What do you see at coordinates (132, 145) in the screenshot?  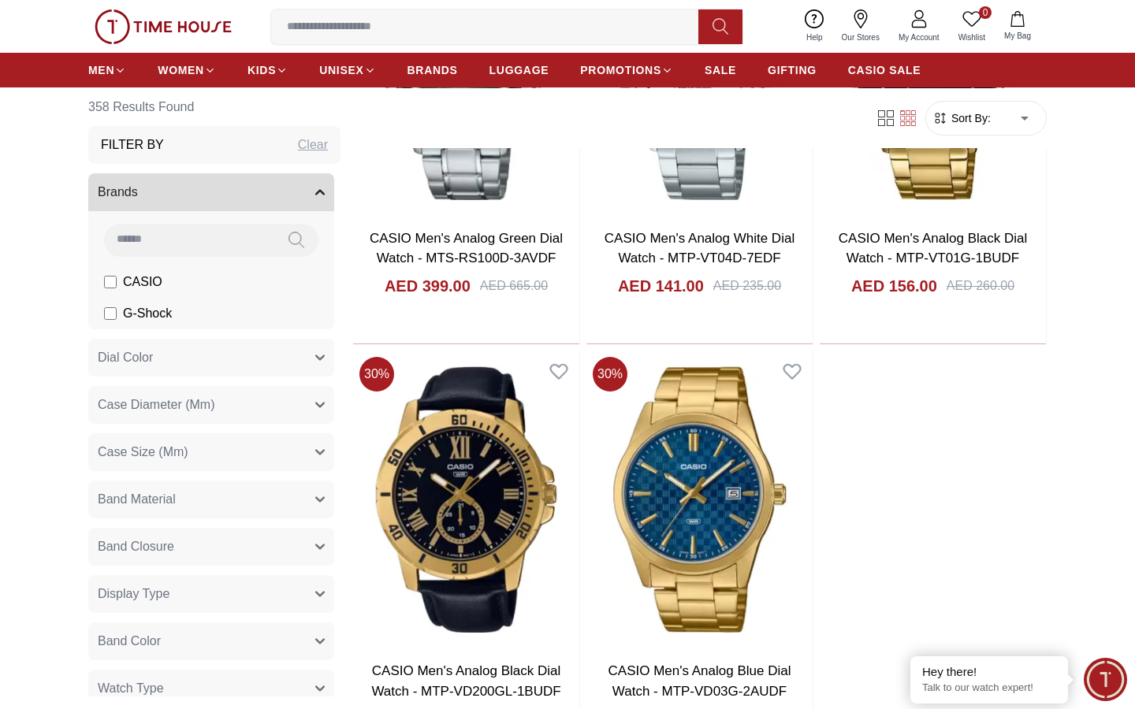 I see `h3: Filter By` at bounding box center [132, 145].